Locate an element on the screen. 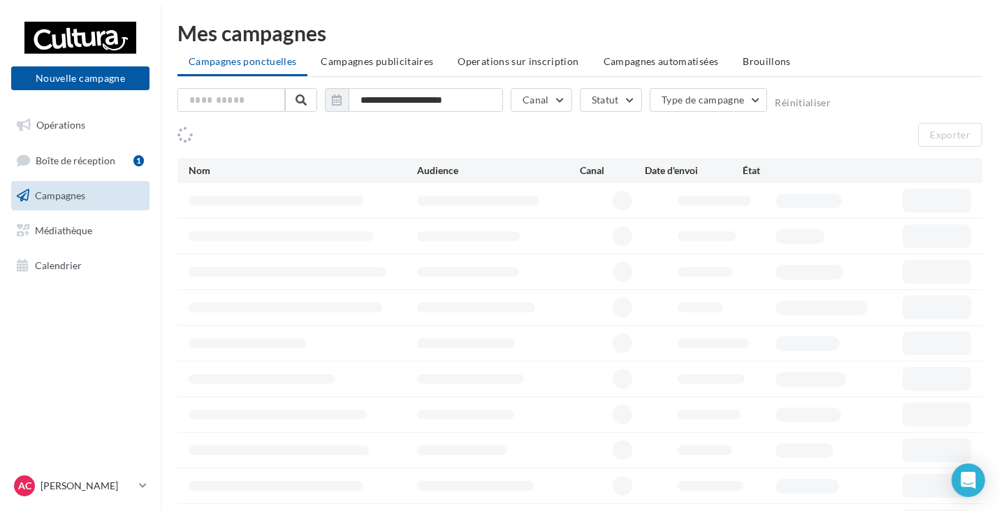 This screenshot has height=511, width=999. button: Réinitialiser is located at coordinates (803, 103).